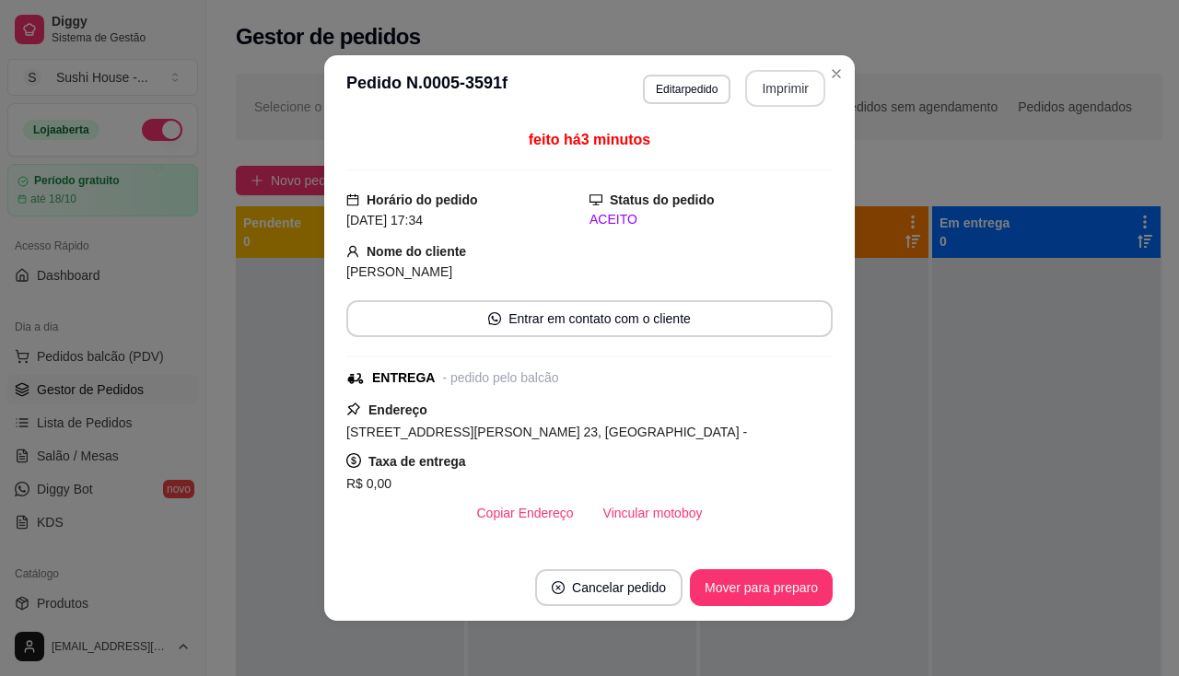 The image size is (1179, 676). What do you see at coordinates (398, 410) in the screenshot?
I see `strong: Endereço` at bounding box center [398, 410].